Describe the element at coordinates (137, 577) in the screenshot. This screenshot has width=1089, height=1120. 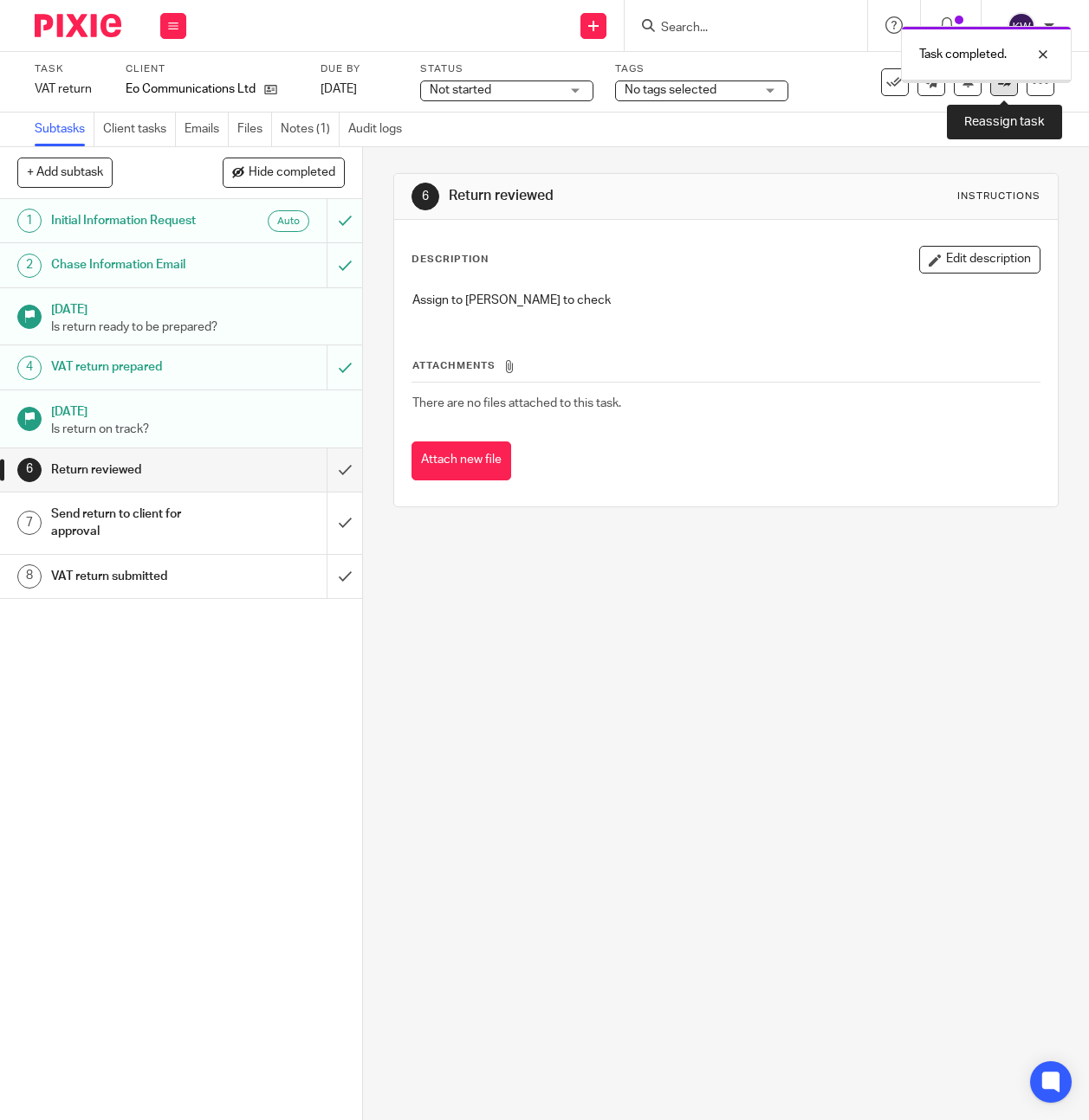
I see `h1: VAT return submitted` at that location.